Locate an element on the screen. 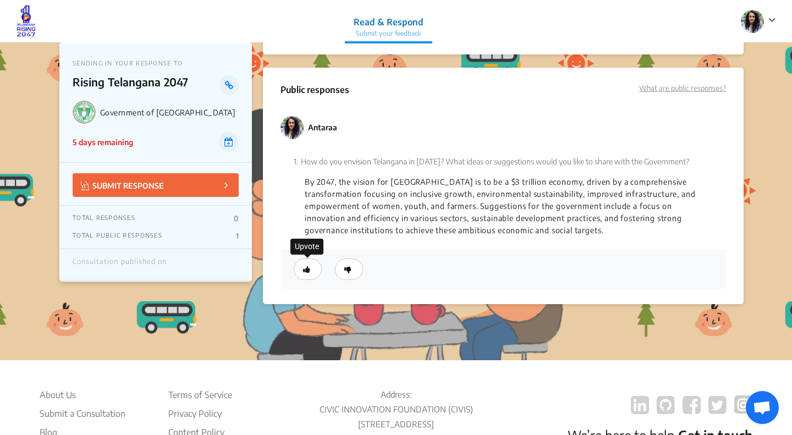  p: 0 is located at coordinates (236, 218).